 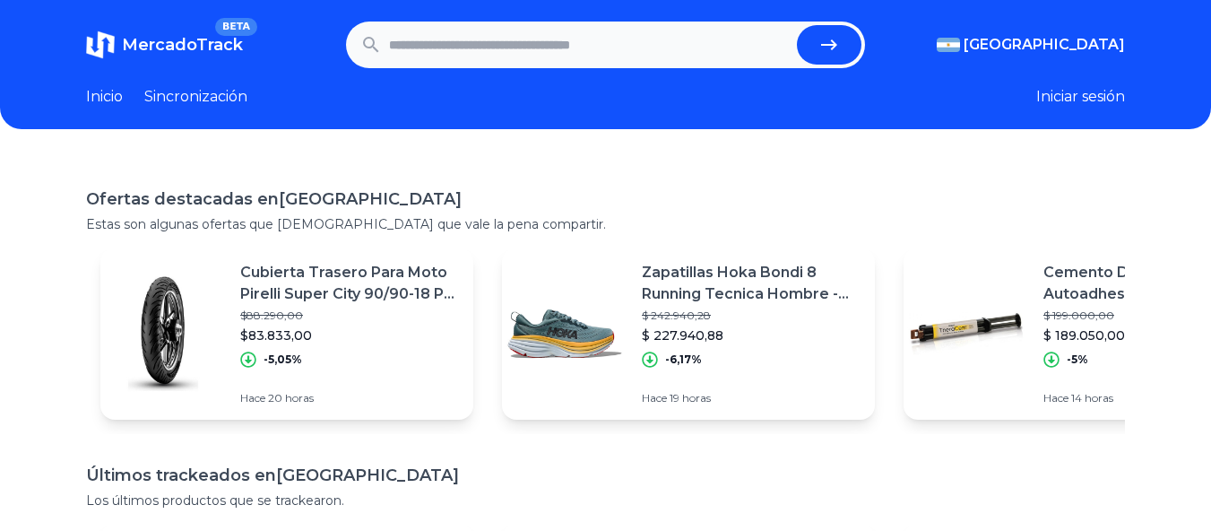 I want to click on font: $88.290,00, so click(x=272, y=315).